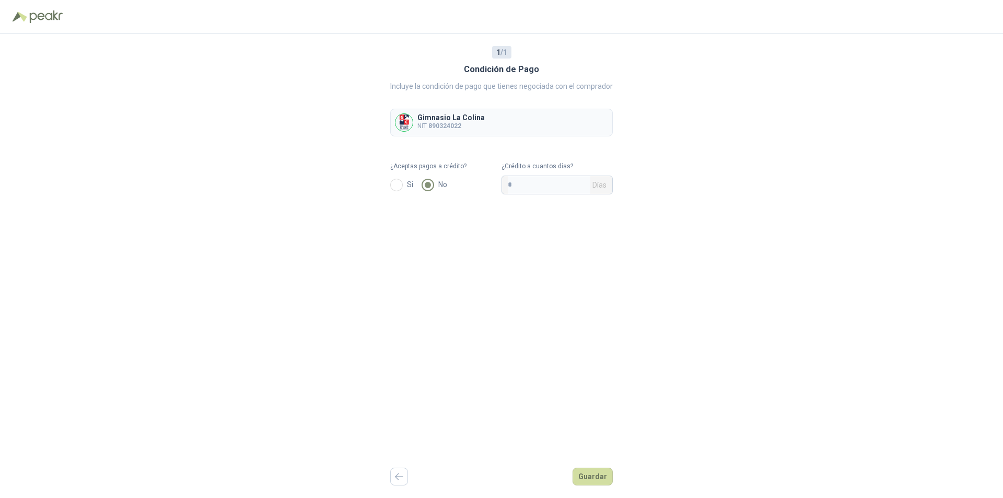 The image size is (1003, 498). What do you see at coordinates (20, 17) in the screenshot?
I see `img: Logo` at bounding box center [20, 17].